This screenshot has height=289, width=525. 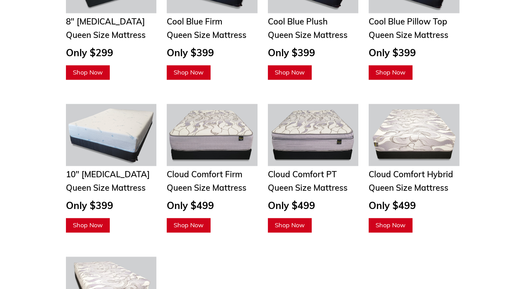 What do you see at coordinates (194, 21) in the screenshot?
I see `span: Cool Blue Firm` at bounding box center [194, 21].